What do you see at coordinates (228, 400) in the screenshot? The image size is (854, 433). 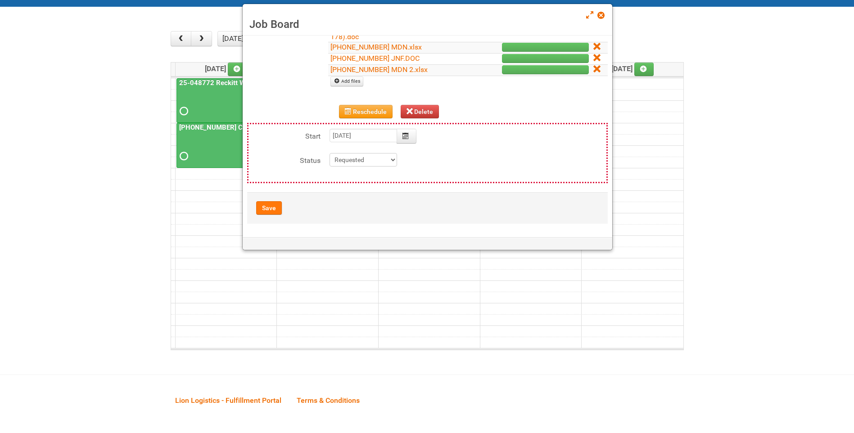 I see `span: Lion Logistics - Fulfillment Portal` at bounding box center [228, 400].